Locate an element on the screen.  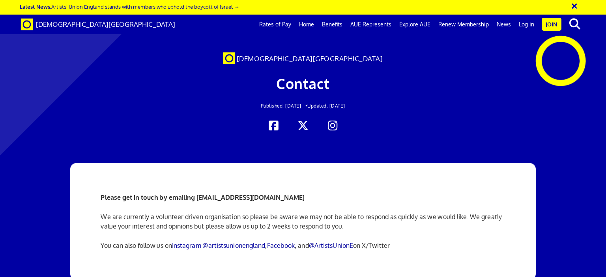
a: Benefits is located at coordinates (332, 24).